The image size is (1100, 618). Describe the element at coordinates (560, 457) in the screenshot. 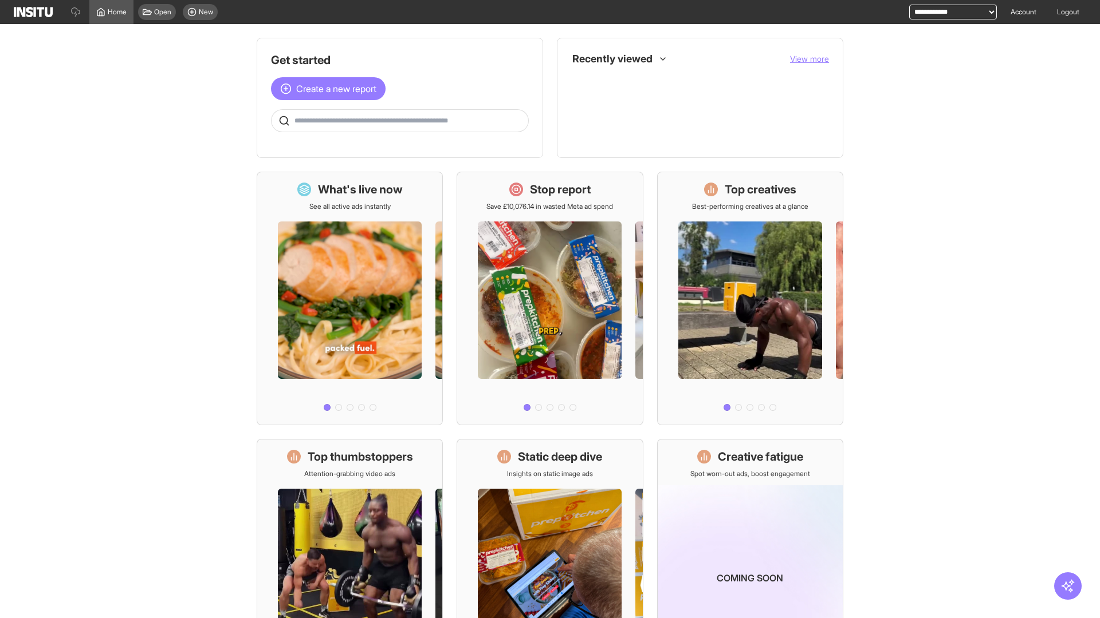

I see `h1: Static deep dive` at that location.